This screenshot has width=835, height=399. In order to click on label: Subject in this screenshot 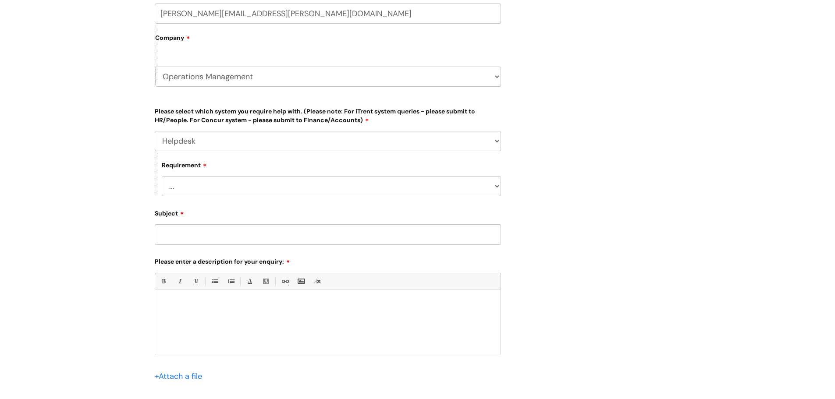, I will do `click(328, 212)`.